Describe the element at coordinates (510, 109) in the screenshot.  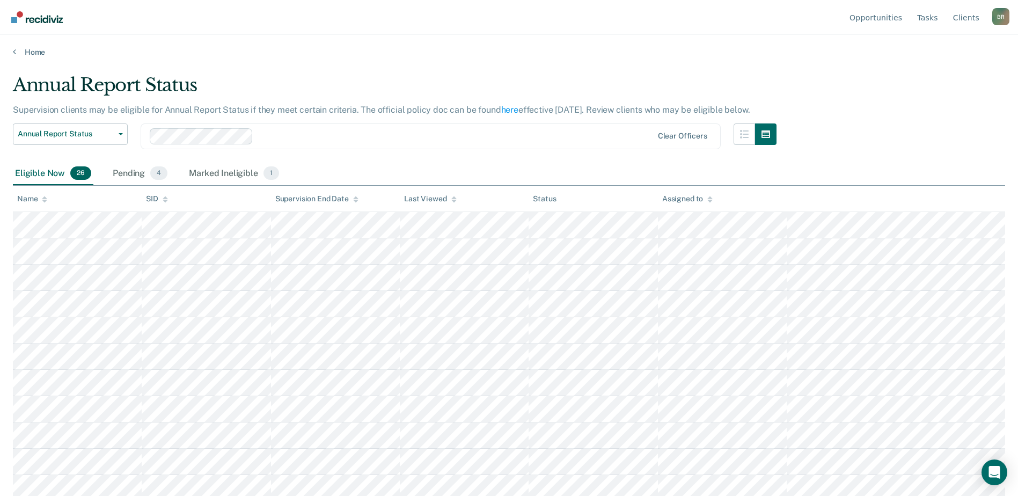
I see `a: here` at that location.